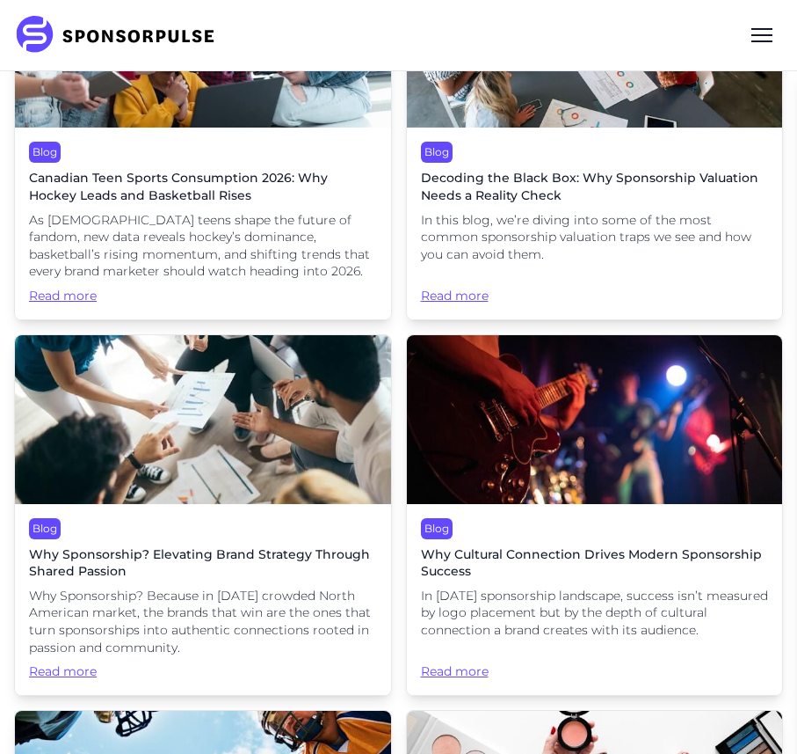 The image size is (797, 754). What do you see at coordinates (595, 563) in the screenshot?
I see `span: Why Cultural Connection Drives Modern Sponsorship Success` at bounding box center [595, 563].